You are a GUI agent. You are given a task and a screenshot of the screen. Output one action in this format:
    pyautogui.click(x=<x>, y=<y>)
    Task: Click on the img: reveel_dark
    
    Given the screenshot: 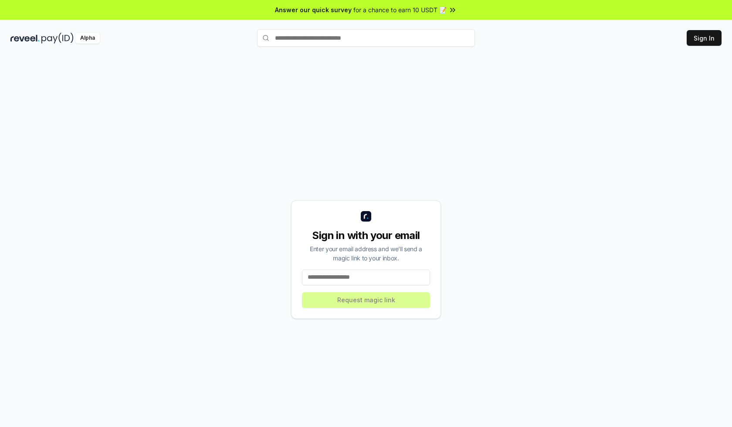 What is the action you would take?
    pyautogui.click(x=25, y=38)
    